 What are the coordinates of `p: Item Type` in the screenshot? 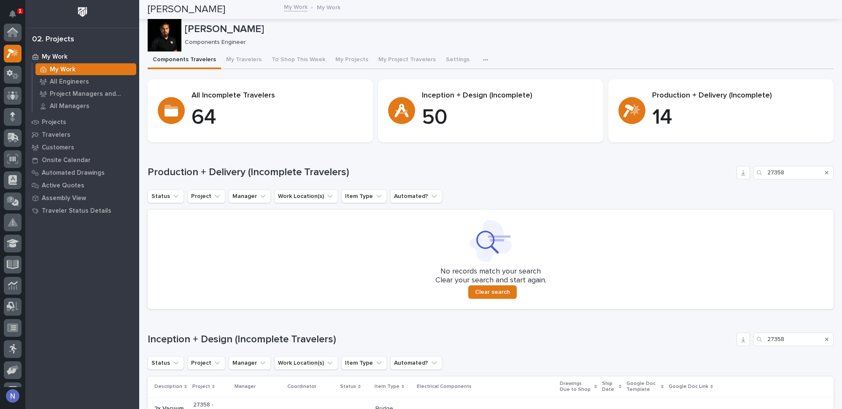 It's located at (387, 387).